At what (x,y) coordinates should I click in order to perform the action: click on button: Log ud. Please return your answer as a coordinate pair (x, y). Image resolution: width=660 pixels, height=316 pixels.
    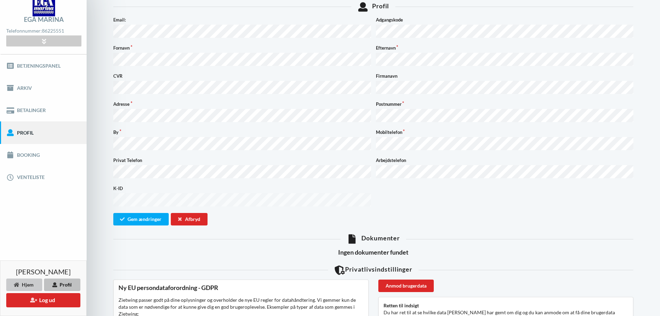
    Looking at the image, I should click on (43, 300).